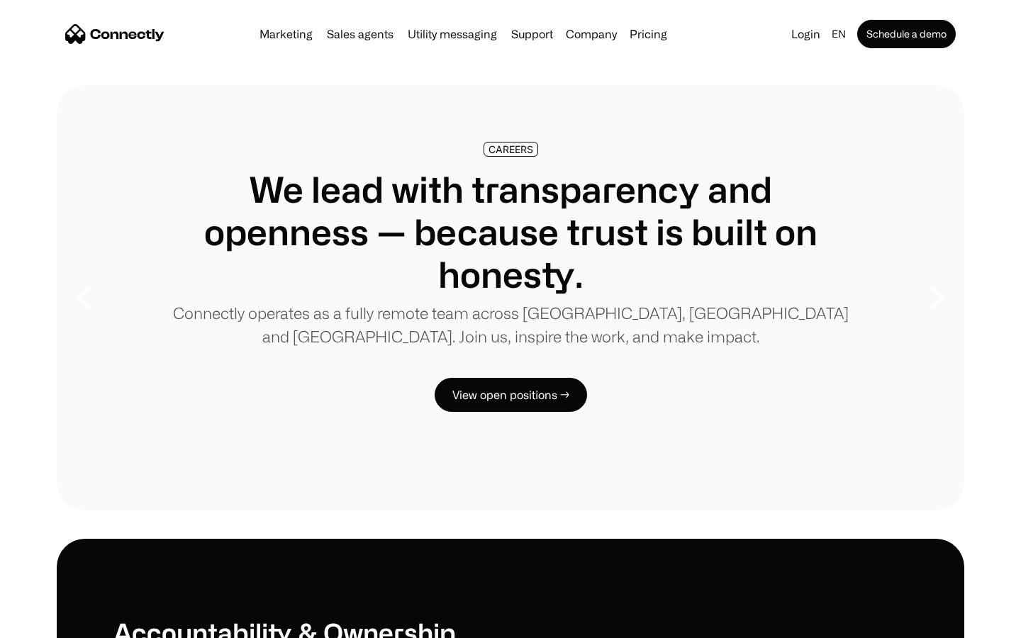 The width and height of the screenshot is (1021, 638). What do you see at coordinates (57, 624) in the screenshot?
I see `ul: Language list` at bounding box center [57, 624].